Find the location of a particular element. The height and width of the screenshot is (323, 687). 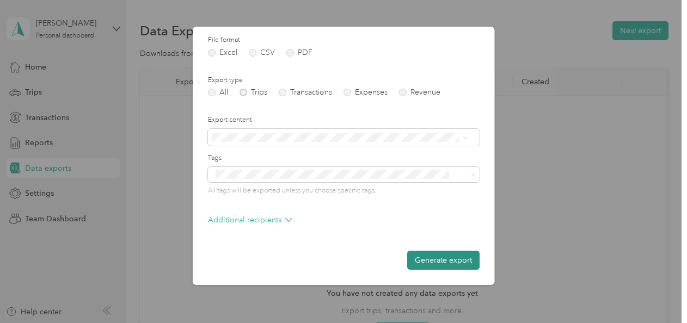

label: Trips is located at coordinates (253, 93).